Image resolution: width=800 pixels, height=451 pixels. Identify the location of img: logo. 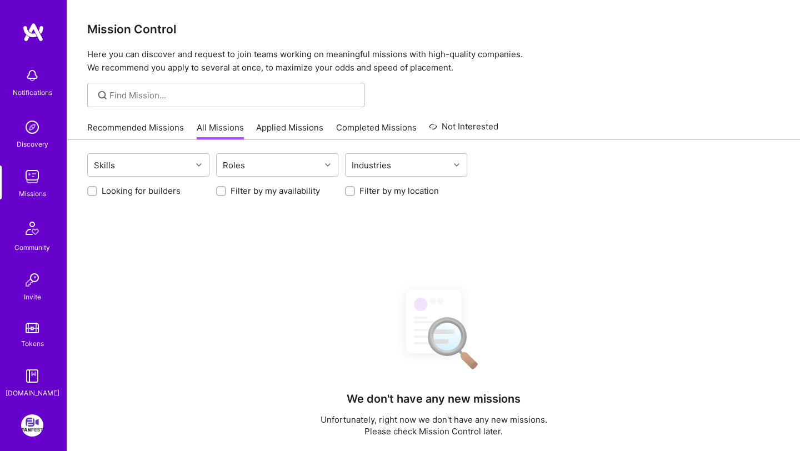
(33, 32).